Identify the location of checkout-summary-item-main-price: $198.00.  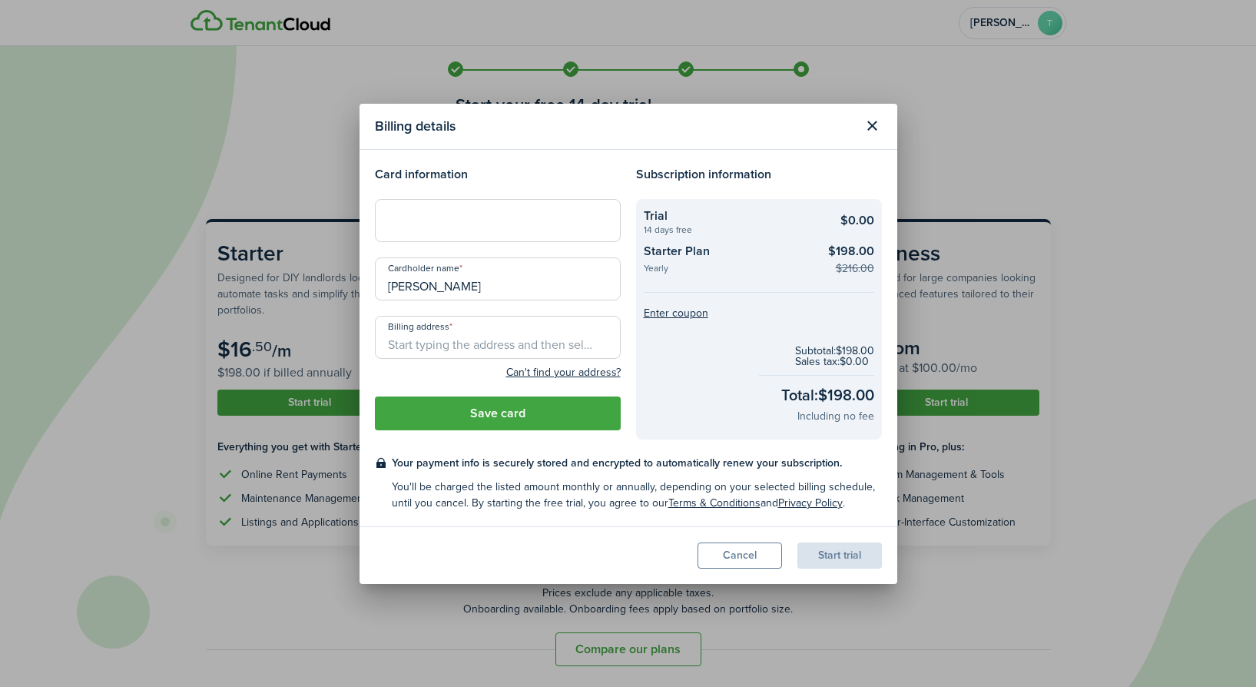
(851, 251).